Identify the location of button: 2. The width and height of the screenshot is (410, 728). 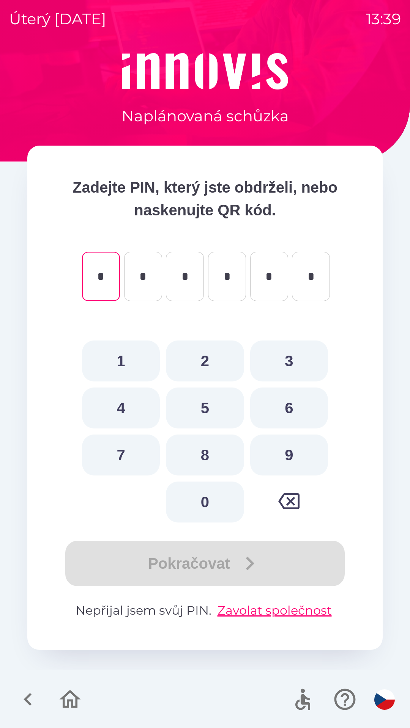
(204, 361).